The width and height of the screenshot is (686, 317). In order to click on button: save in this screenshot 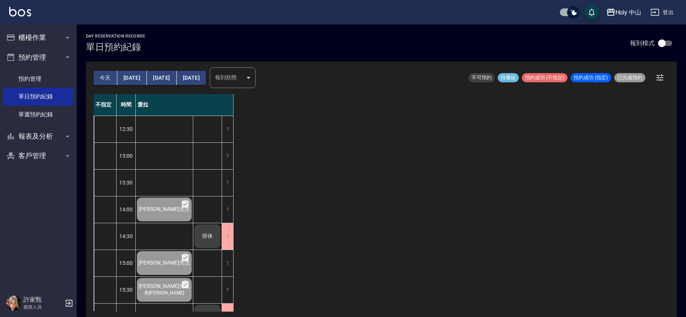, I will do `click(592, 12)`.